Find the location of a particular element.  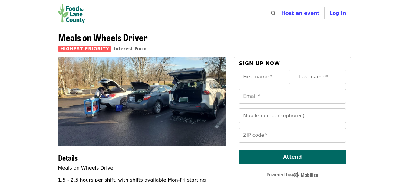

img: Food for Lane County - Home is located at coordinates (72, 13).